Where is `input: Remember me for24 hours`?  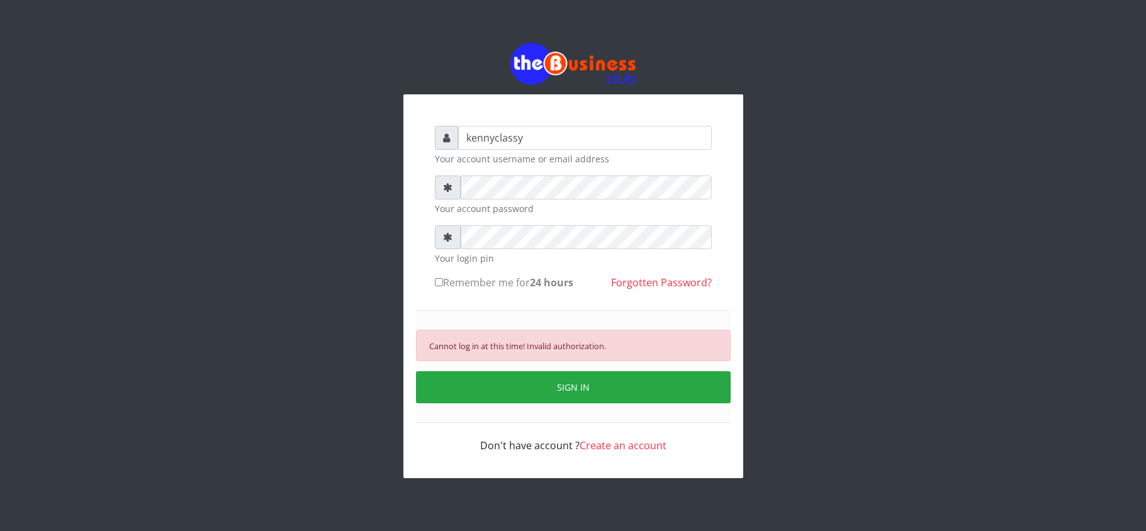
input: Remember me for24 hours is located at coordinates (439, 282).